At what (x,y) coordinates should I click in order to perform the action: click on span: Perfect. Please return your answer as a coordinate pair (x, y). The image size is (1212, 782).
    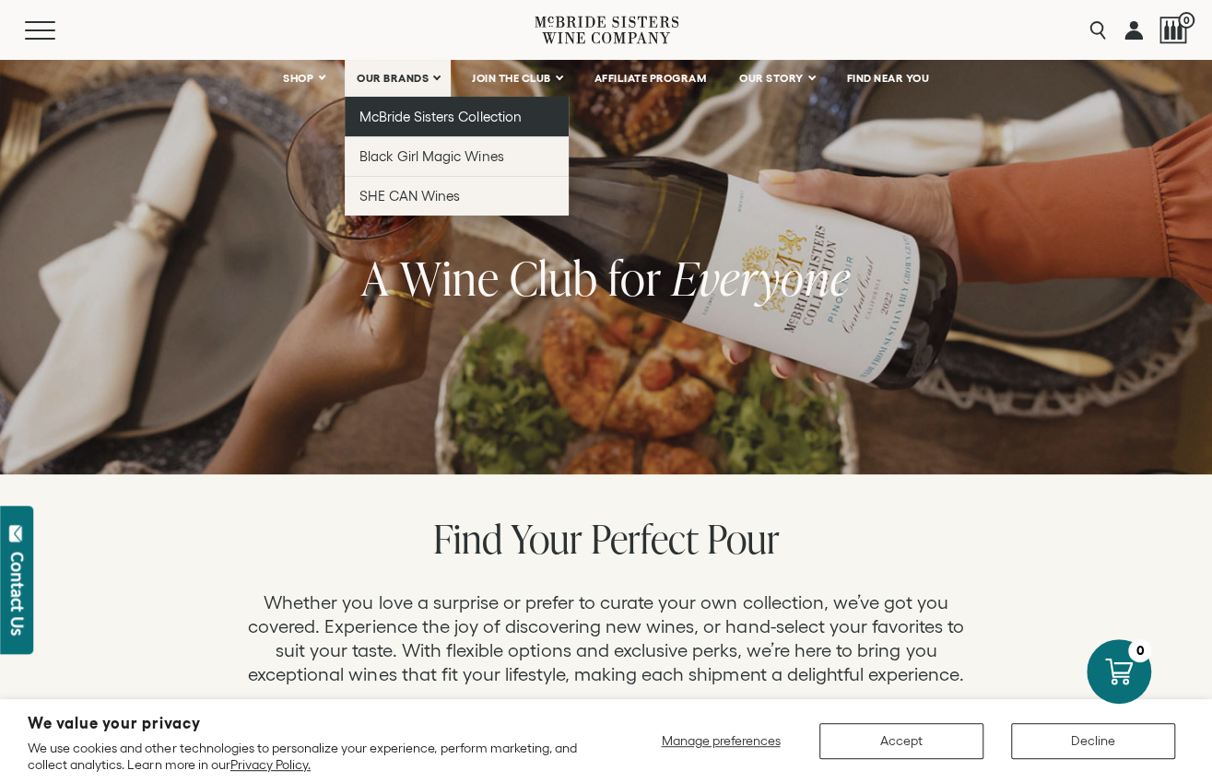
    Looking at the image, I should click on (644, 538).